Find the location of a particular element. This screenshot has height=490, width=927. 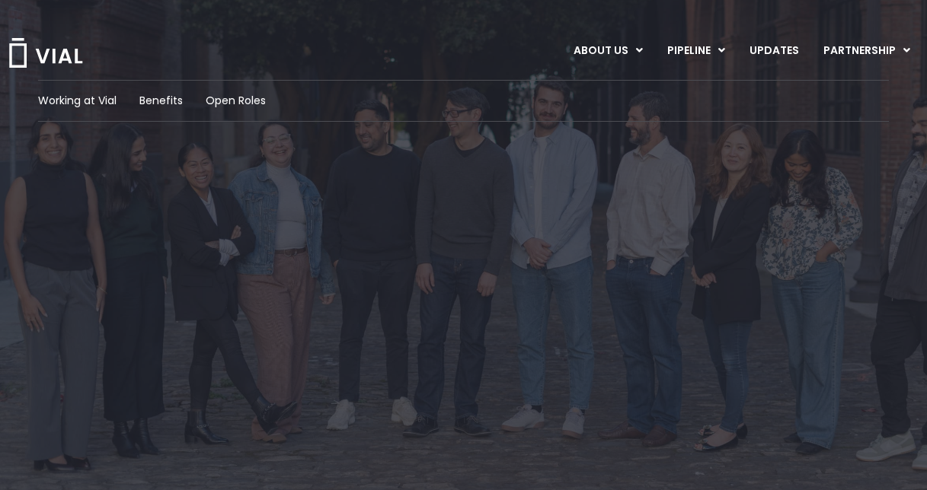

span: Benefits is located at coordinates (161, 101).